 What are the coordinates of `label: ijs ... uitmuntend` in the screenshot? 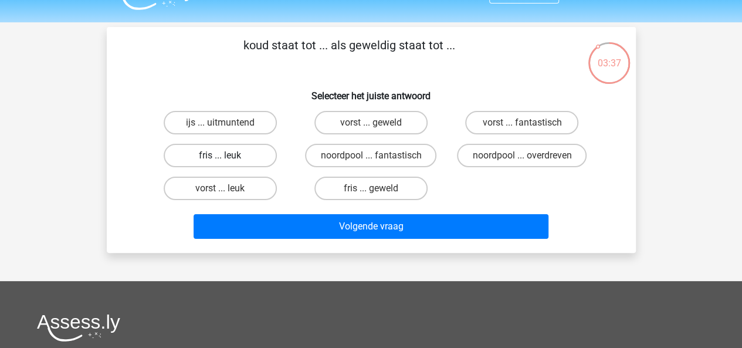 It's located at (220, 123).